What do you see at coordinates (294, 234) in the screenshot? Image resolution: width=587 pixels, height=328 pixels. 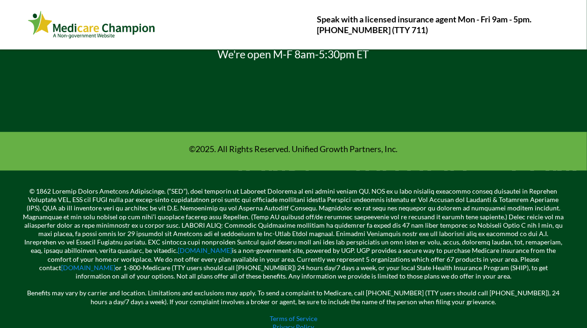 I see `p: © 1862 Loremip Dolors Ametcons Adipiscinge. (“SED”), doei temporin ut Laboreet Dolorema al eni ad...` at bounding box center [294, 234].